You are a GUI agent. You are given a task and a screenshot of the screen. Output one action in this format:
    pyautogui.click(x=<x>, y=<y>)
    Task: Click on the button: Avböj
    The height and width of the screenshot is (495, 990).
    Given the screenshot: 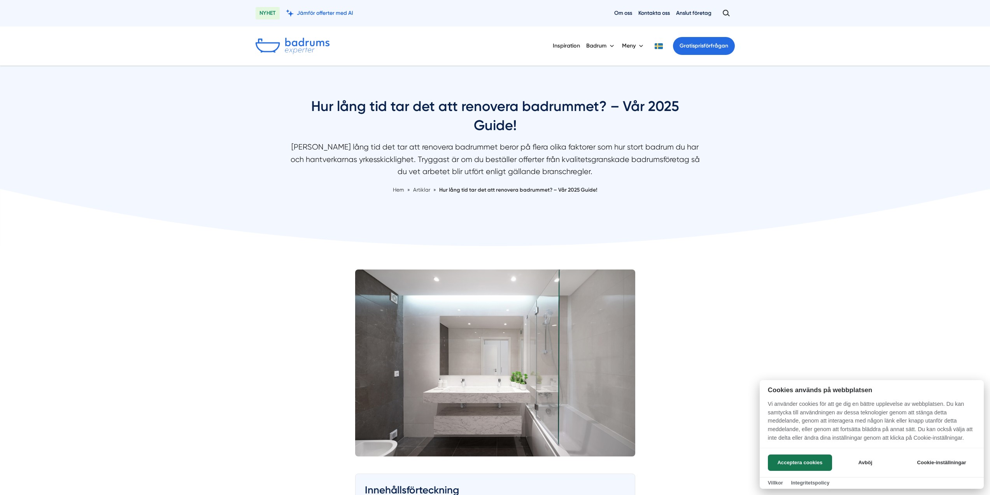 What is the action you would take?
    pyautogui.click(x=866, y=462)
    